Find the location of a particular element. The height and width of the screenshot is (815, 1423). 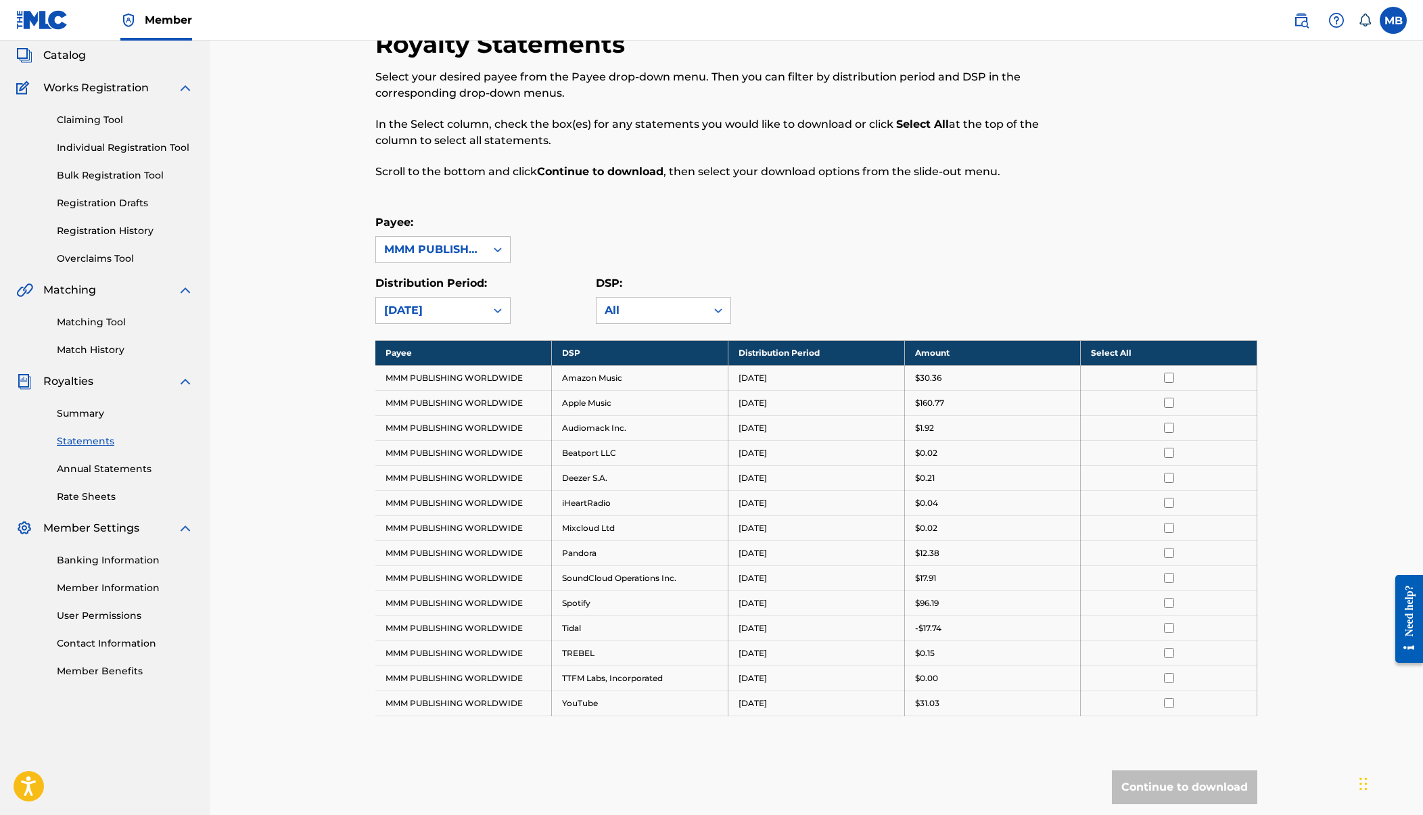

a: Registration History is located at coordinates (125, 231).